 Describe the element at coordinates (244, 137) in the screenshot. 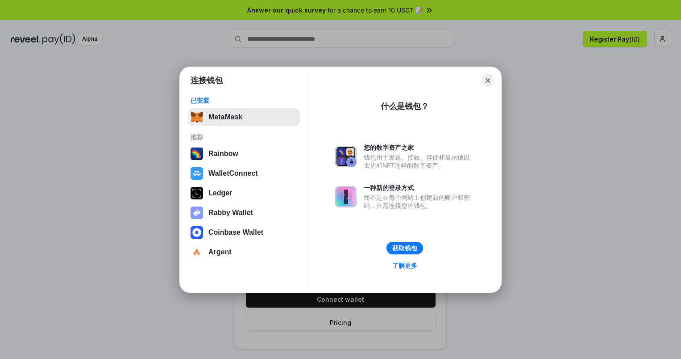

I see `div: 推荐` at that location.